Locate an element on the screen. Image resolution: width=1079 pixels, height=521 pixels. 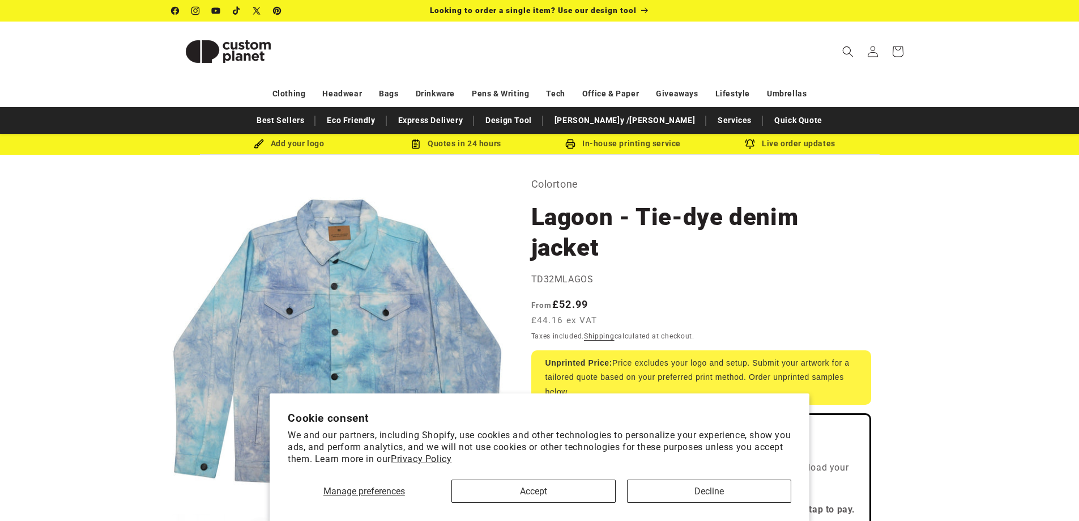
a: Bags is located at coordinates (389, 93).